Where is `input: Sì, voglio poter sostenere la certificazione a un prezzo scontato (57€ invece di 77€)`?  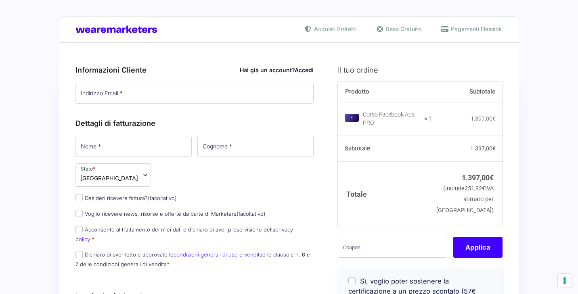 input: Sì, voglio poter sostenere la certificazione a un prezzo scontato (57€ invece di 77€) is located at coordinates (352, 281).